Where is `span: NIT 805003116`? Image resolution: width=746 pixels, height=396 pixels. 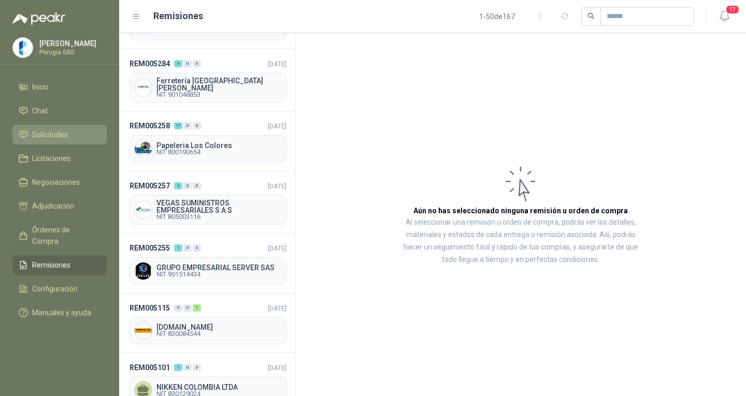
span: NIT 805003116 is located at coordinates (219, 217).